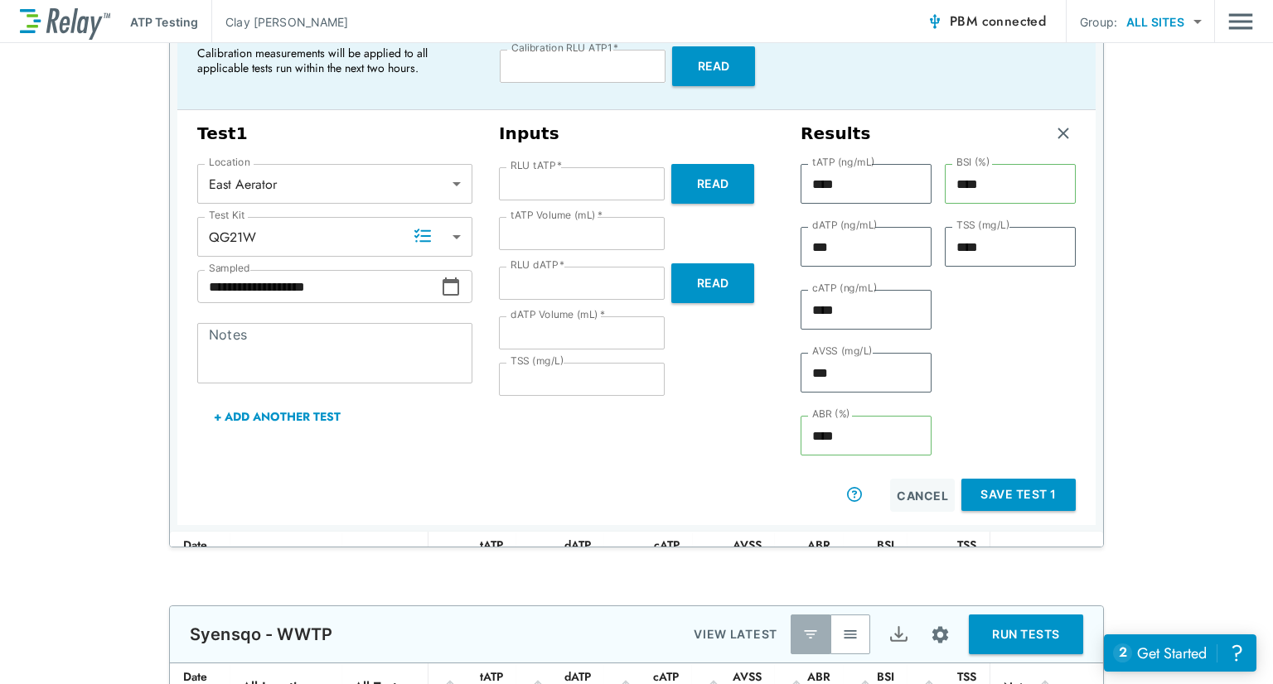 This screenshot has height=684, width=1273. I want to click on button: + Add Another Test, so click(277, 417).